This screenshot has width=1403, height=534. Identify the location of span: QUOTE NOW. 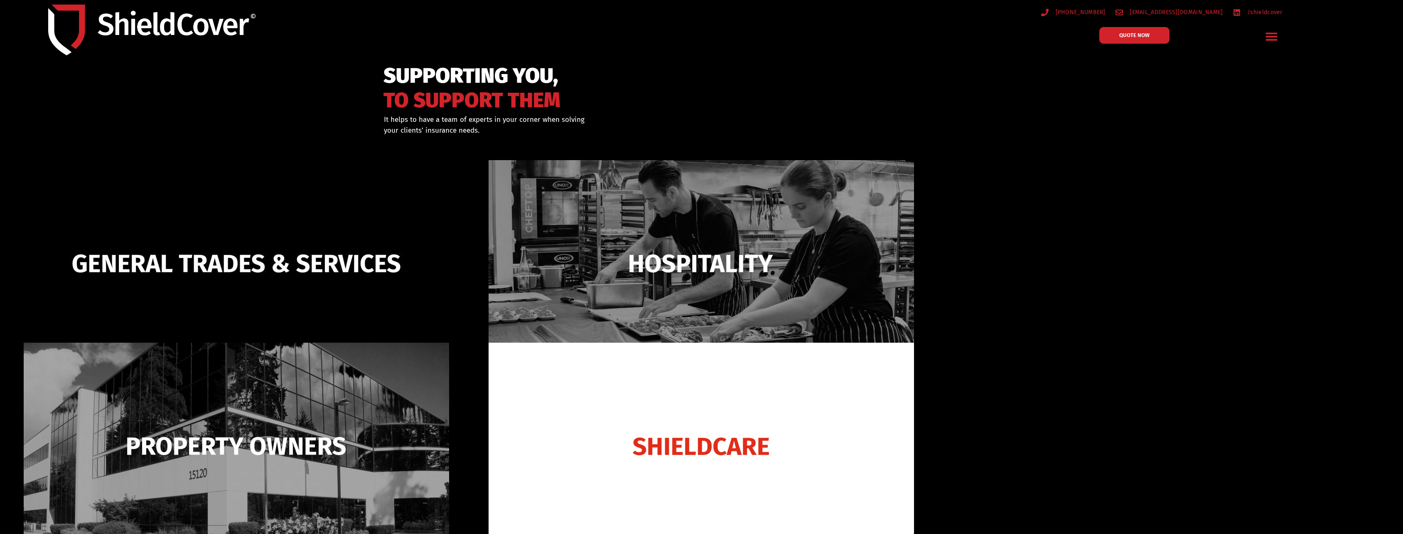
(1134, 35).